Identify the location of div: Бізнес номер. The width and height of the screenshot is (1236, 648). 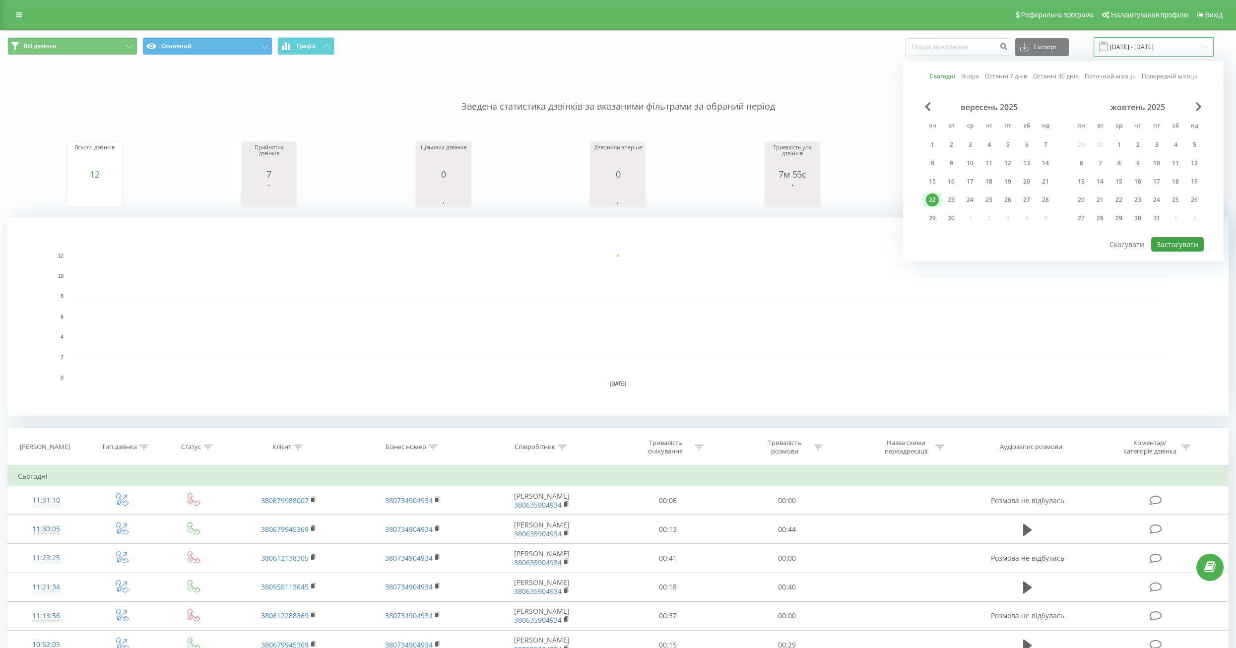
(406, 447).